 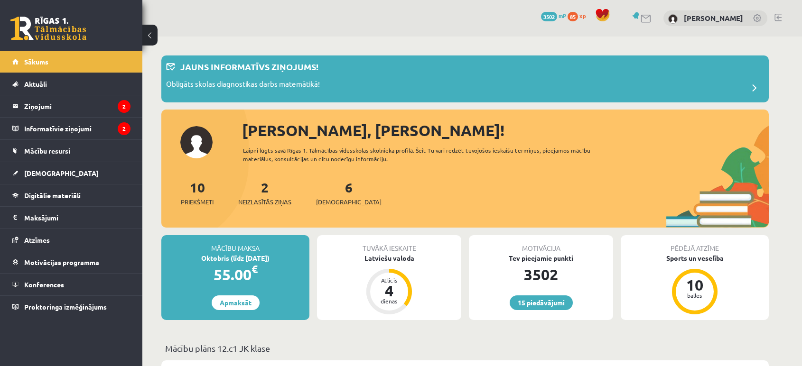 I want to click on a: Ziņojumi2, so click(x=71, y=106).